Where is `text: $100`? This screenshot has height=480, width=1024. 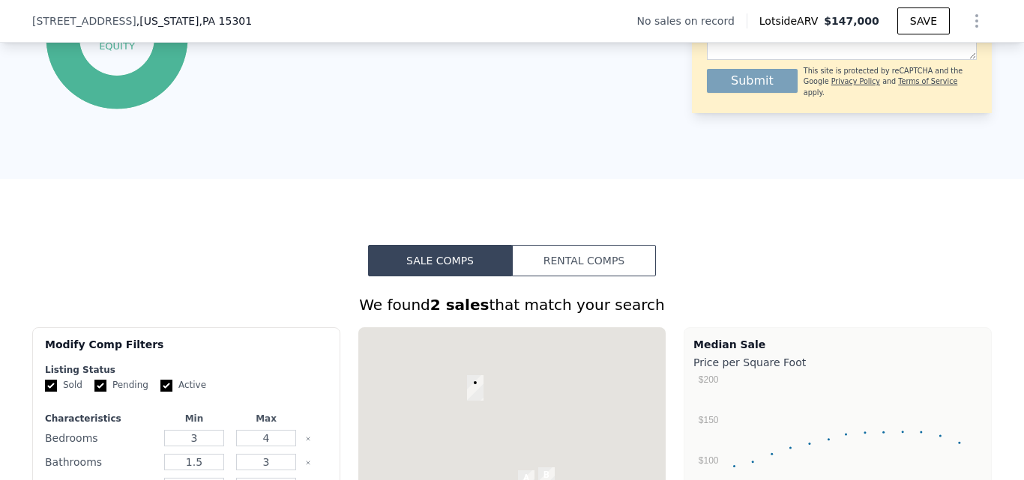 text: $100 is located at coordinates (708, 461).